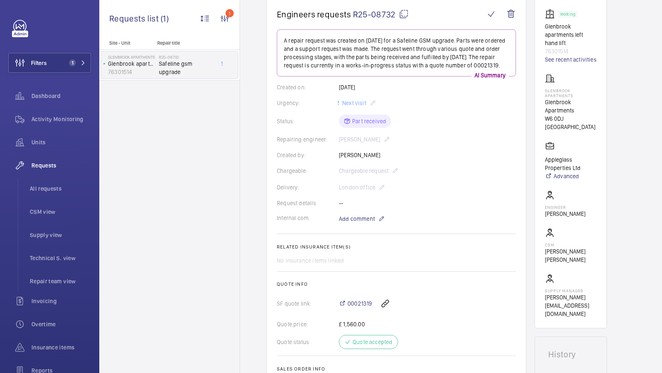 The image size is (662, 373). What do you see at coordinates (60, 258) in the screenshot?
I see `span: Technical S. view` at bounding box center [60, 258].